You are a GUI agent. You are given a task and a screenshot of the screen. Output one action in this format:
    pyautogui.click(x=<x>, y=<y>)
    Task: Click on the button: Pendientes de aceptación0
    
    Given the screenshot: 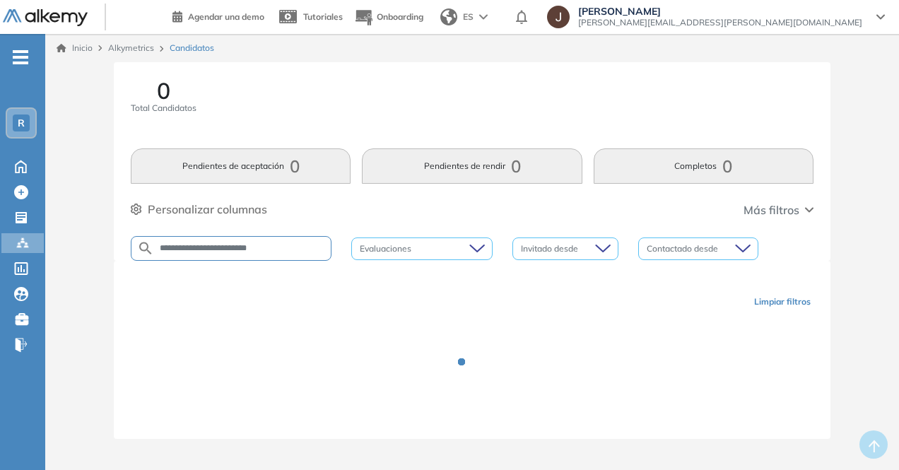 What is the action you would take?
    pyautogui.click(x=240, y=166)
    